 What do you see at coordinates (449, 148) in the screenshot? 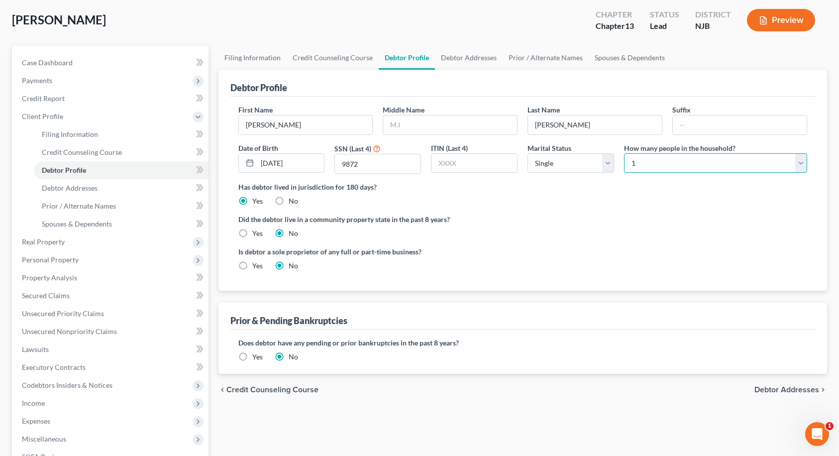
I see `label: ITIN (Last 4)` at bounding box center [449, 148].